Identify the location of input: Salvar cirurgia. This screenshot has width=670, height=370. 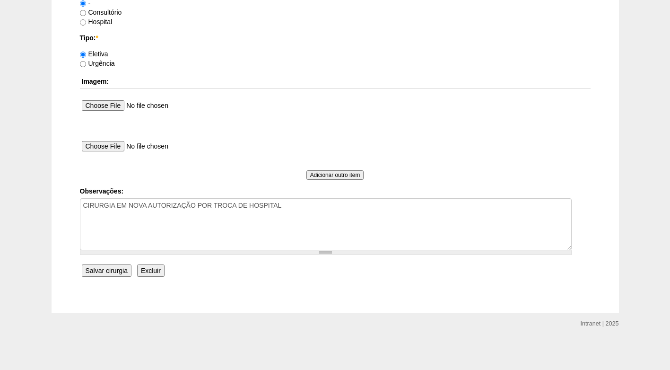
(106, 270).